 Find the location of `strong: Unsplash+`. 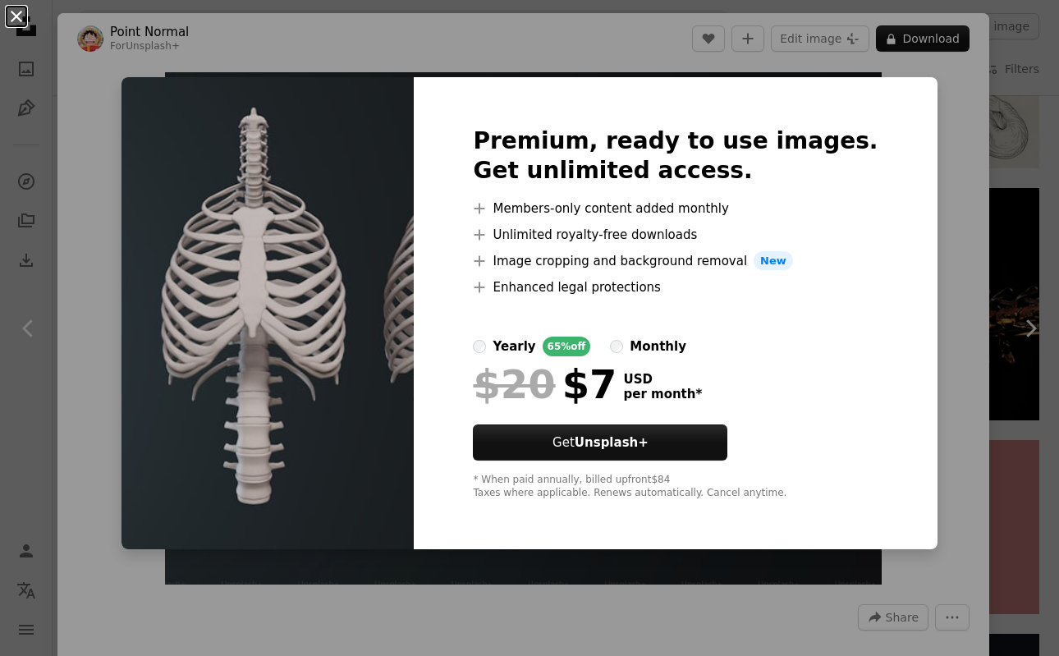

strong: Unsplash+ is located at coordinates (612, 443).